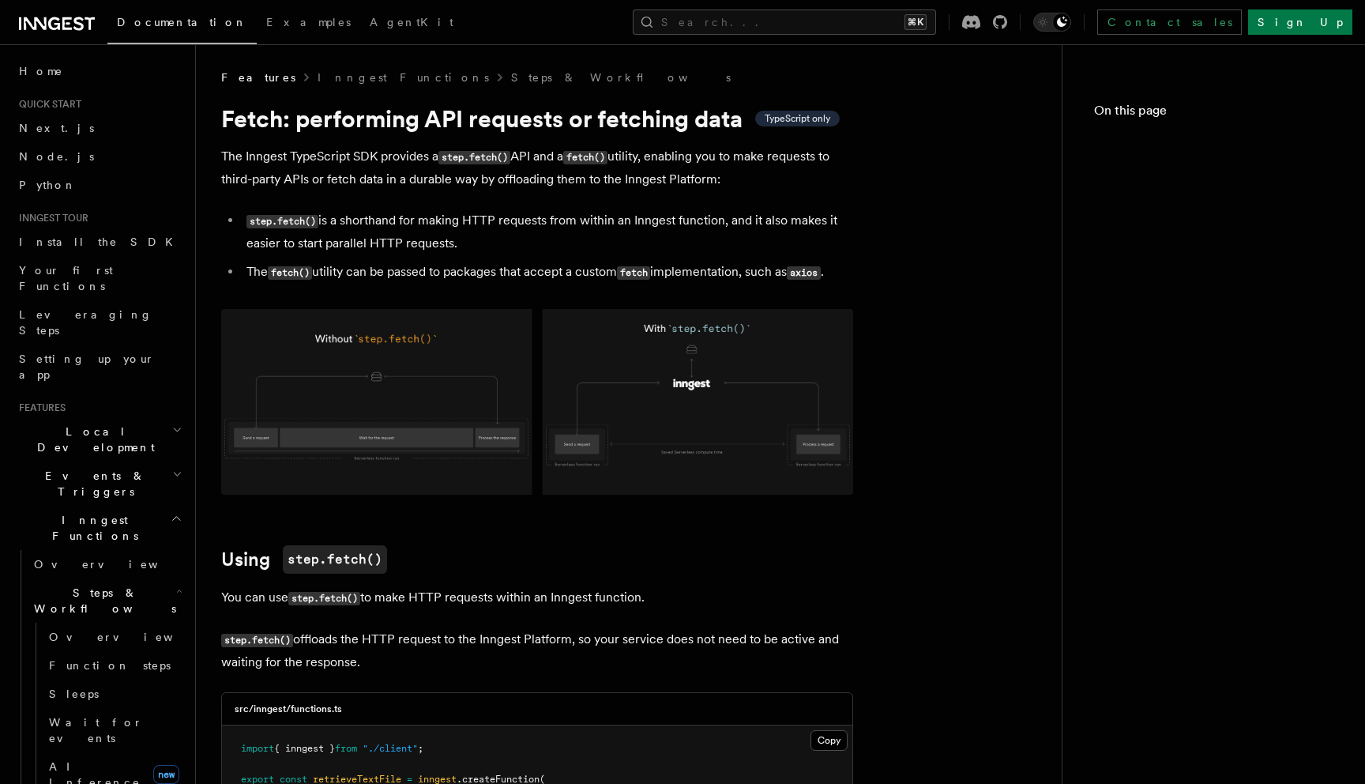  I want to click on span: Install the SDK, so click(100, 242).